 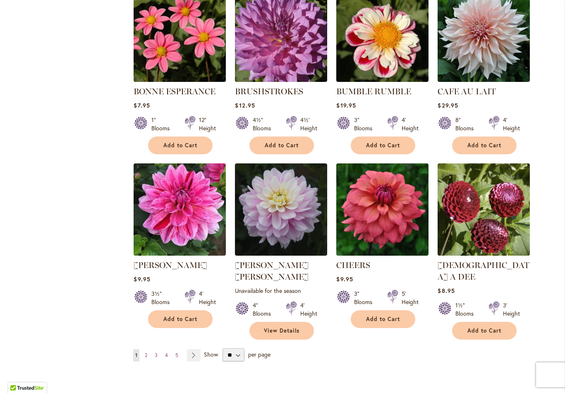 I want to click on p: Unavailable for the season, so click(x=281, y=290).